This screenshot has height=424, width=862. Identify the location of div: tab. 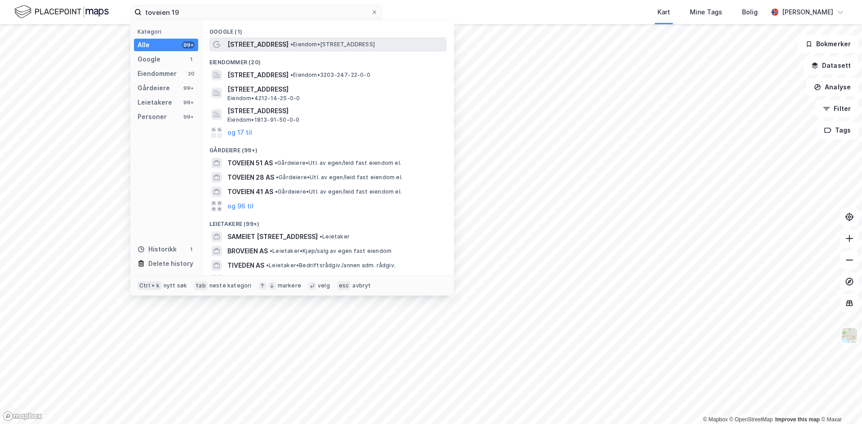
(201, 286).